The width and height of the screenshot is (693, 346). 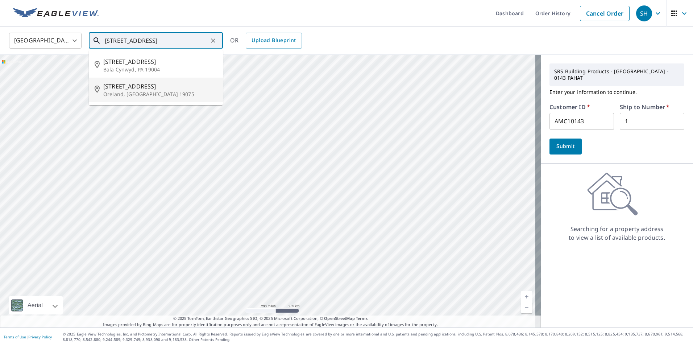 What do you see at coordinates (213, 41) in the screenshot?
I see `button: Clear` at bounding box center [213, 41].